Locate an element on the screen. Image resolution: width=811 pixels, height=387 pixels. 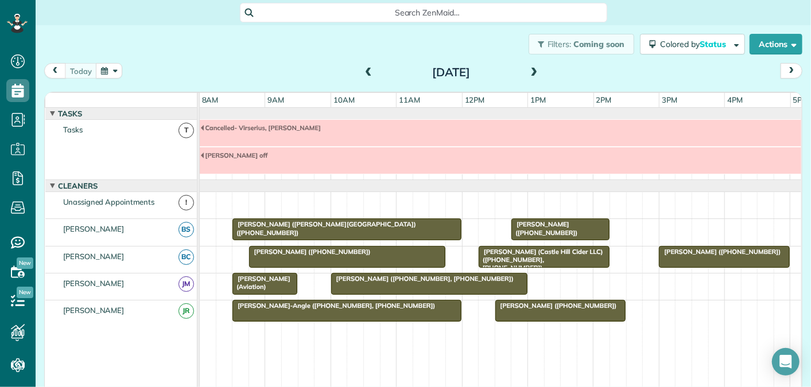
span: 11am is located at coordinates (409, 100).